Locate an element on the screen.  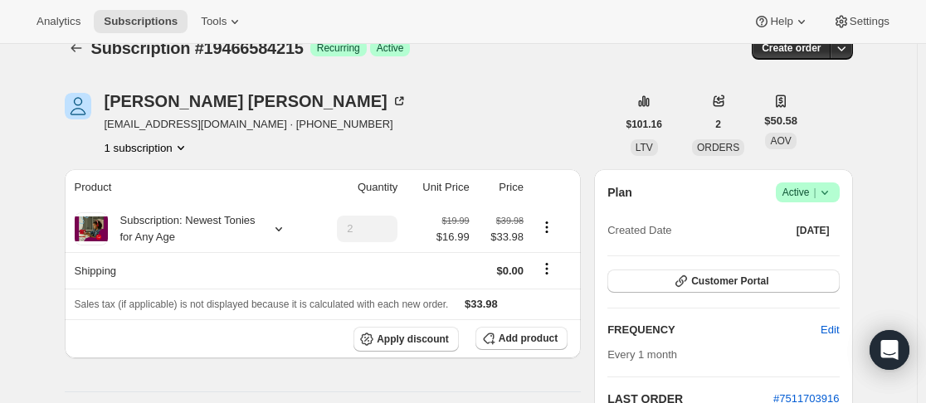
small: $19.99 is located at coordinates (455, 221).